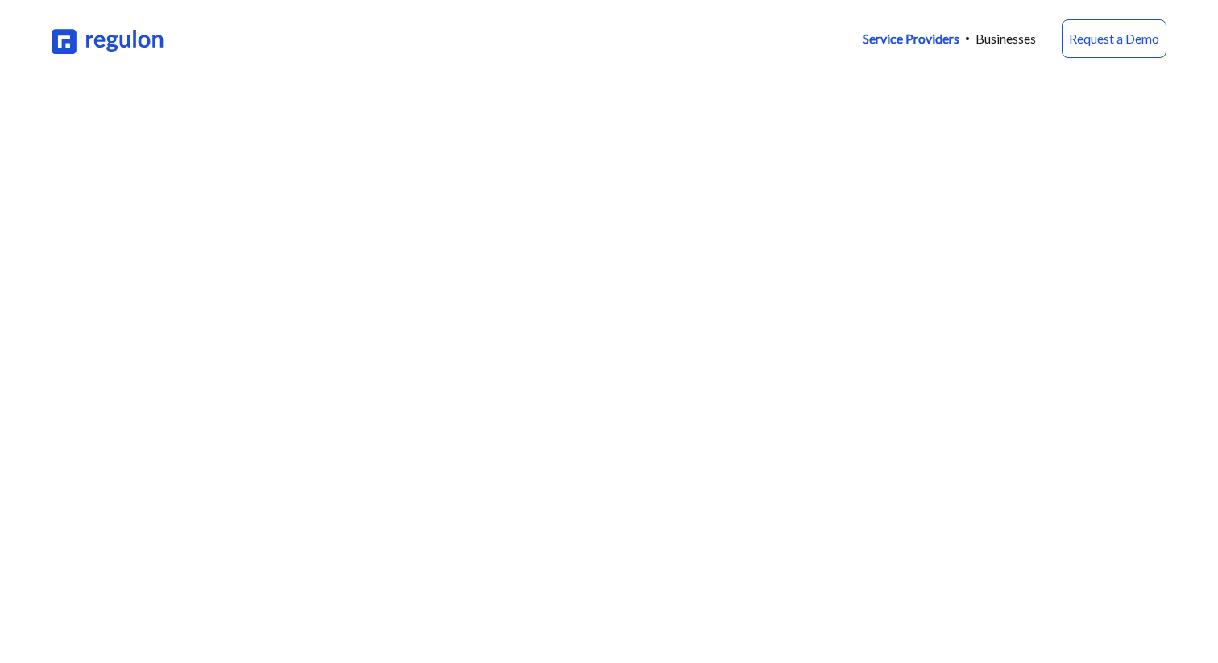 The width and height of the screenshot is (1218, 663). What do you see at coordinates (911, 39) in the screenshot?
I see `p: Service Providers` at bounding box center [911, 39].